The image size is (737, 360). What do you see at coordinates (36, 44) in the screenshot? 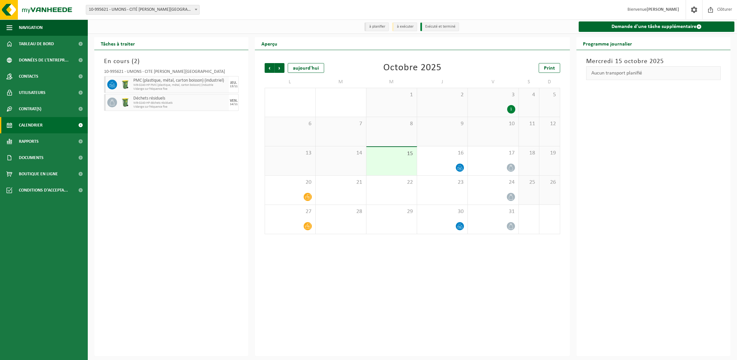
I see `span: Tableau de bord` at bounding box center [36, 44].